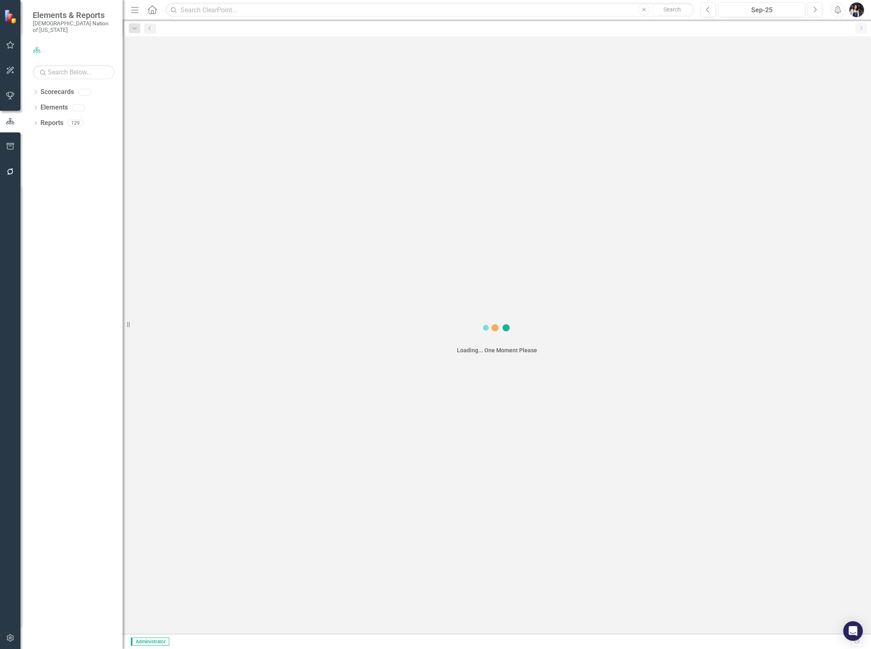  Describe the element at coordinates (54, 108) in the screenshot. I see `a: Elements` at that location.